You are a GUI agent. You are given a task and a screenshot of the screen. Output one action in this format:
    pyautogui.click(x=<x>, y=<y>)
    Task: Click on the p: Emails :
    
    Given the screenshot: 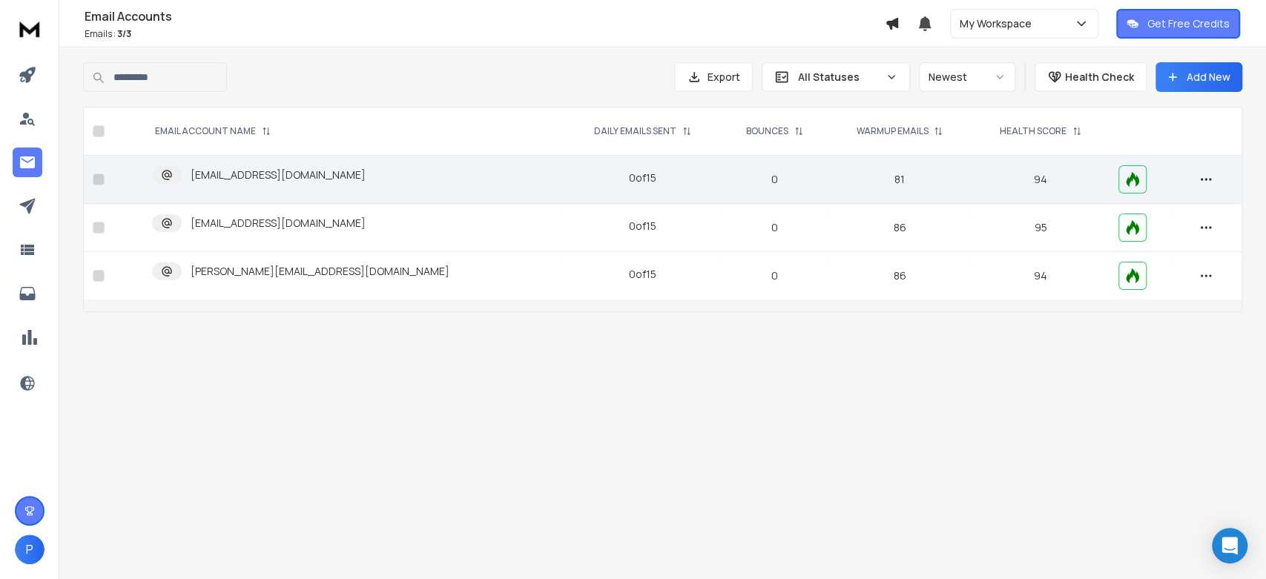 What is the action you would take?
    pyautogui.click(x=484, y=34)
    